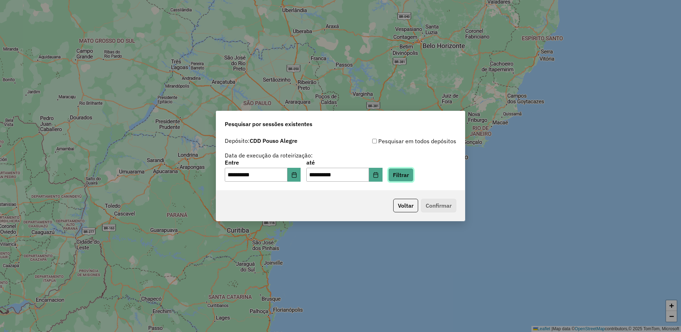  Describe the element at coordinates (274, 141) in the screenshot. I see `strong: CDD Pouso Alegre` at that location.